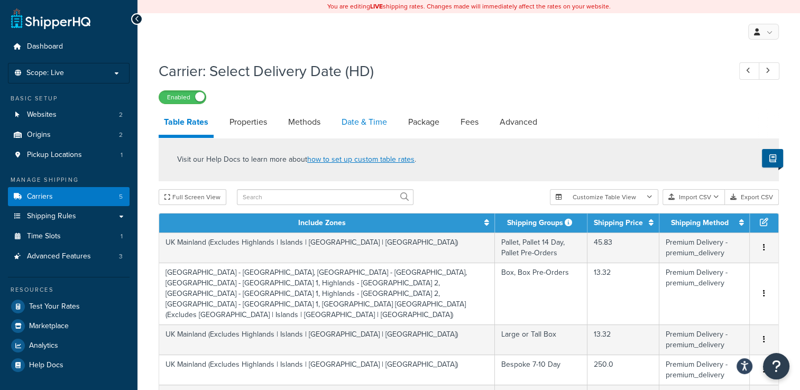 The image size is (800, 390). I want to click on span: Dashboard, so click(45, 47).